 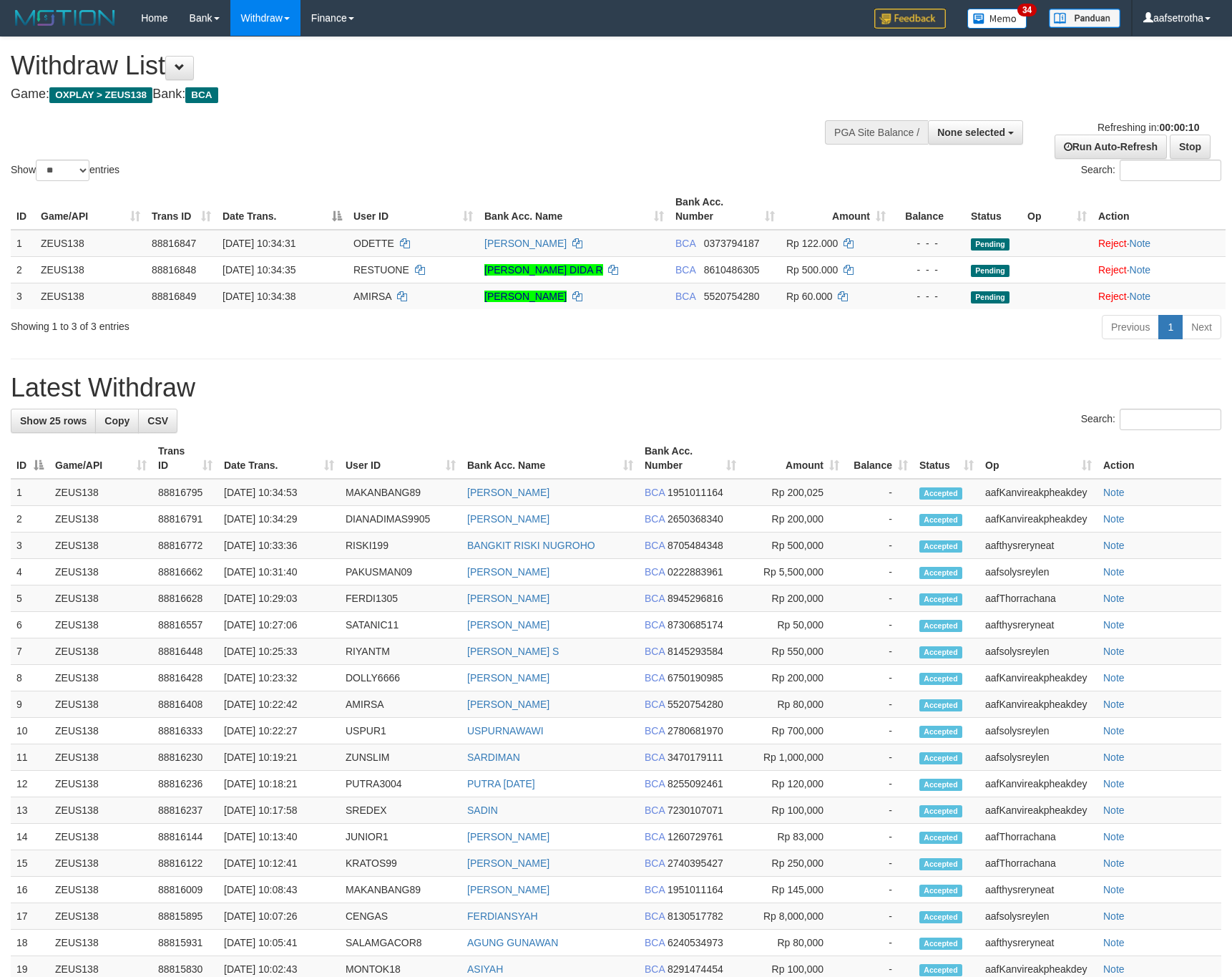 I want to click on th: Bank Acc. Number: activate to sort column ascending, so click(x=690, y=458).